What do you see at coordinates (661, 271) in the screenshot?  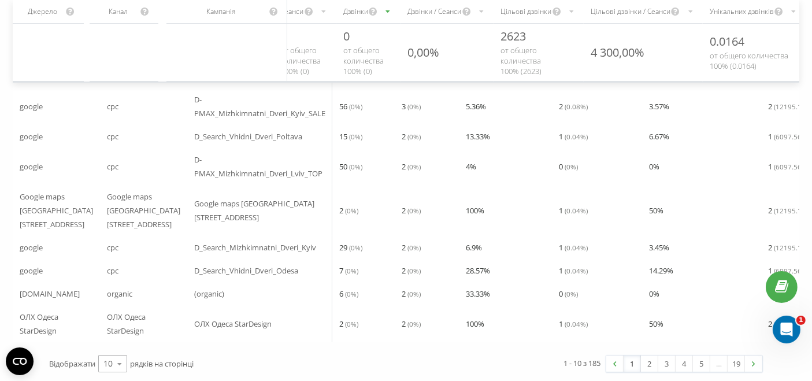 I see `span: 14.29 %` at bounding box center [661, 271].